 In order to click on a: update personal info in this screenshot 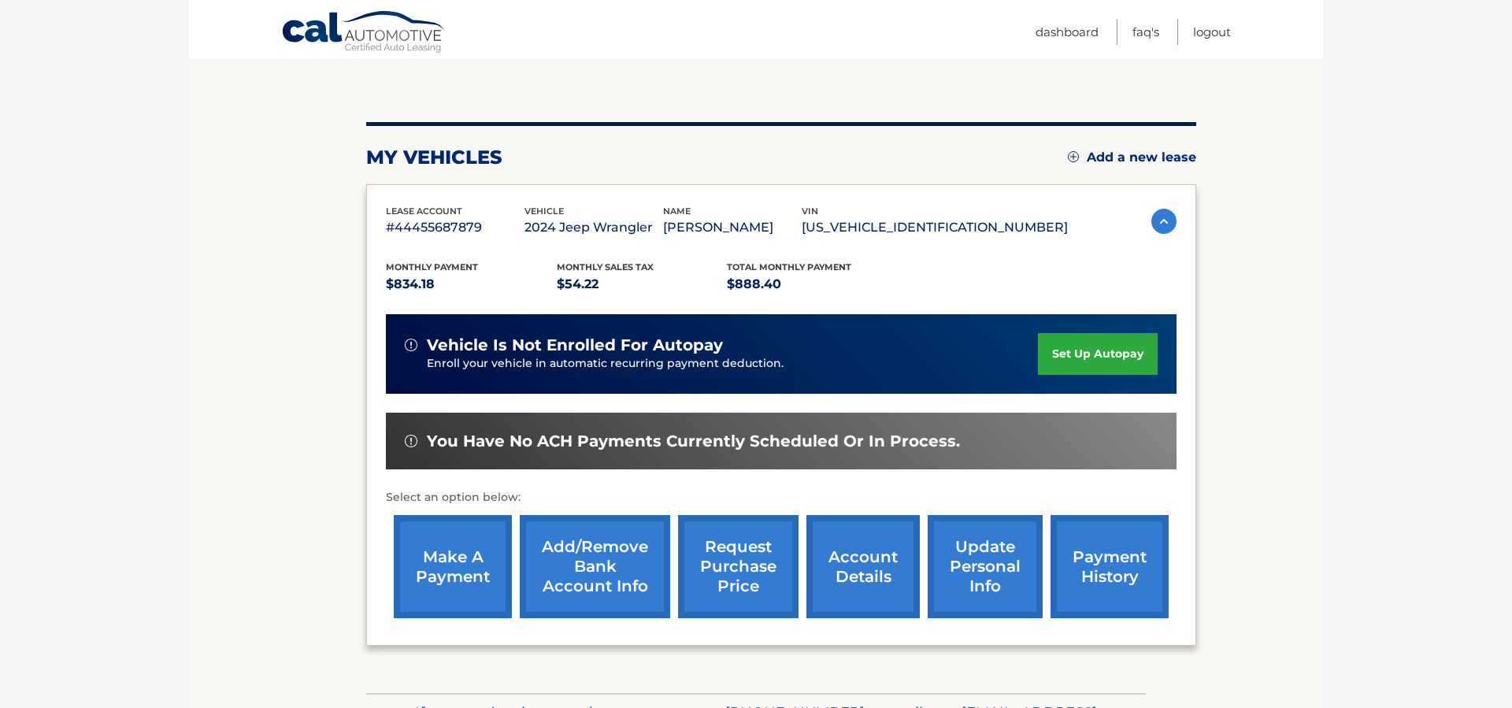, I will do `click(985, 566)`.